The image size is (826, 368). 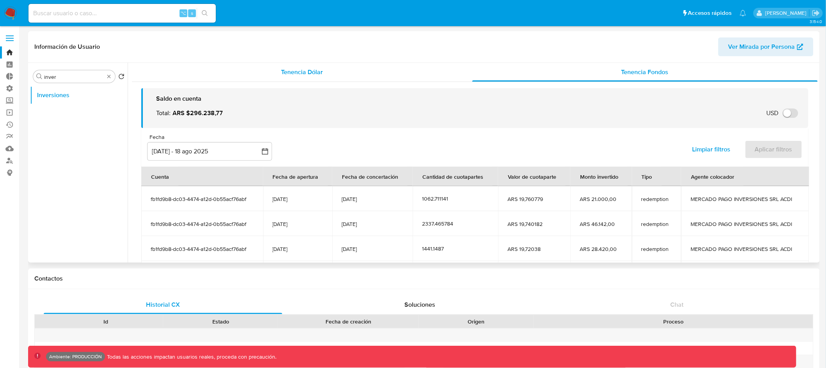 What do you see at coordinates (75, 357) in the screenshot?
I see `p: Ambiente: PRODUCCIÓN` at bounding box center [75, 357].